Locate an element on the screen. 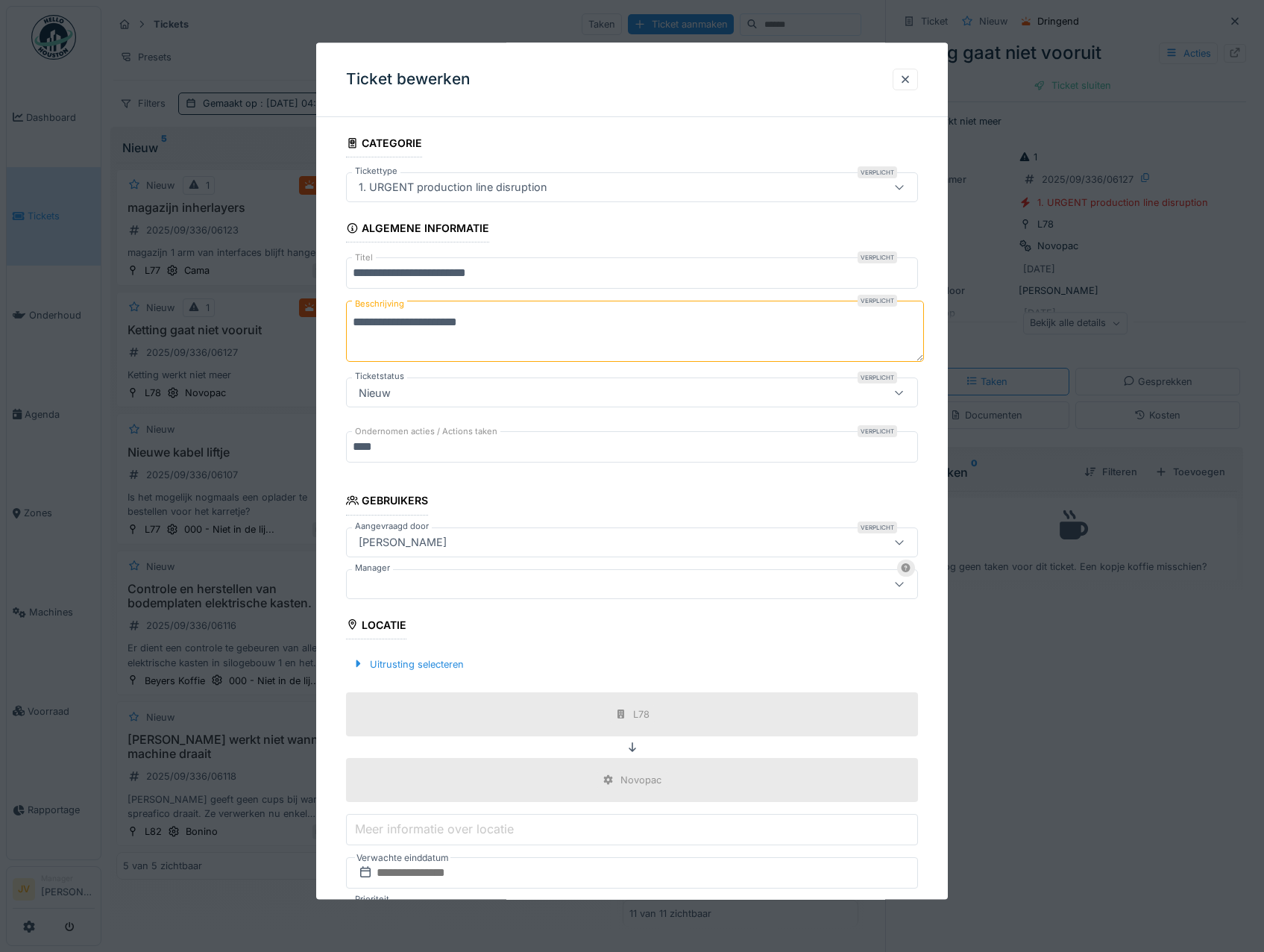 This screenshot has width=1264, height=952. div: Gebruikers is located at coordinates (387, 502).